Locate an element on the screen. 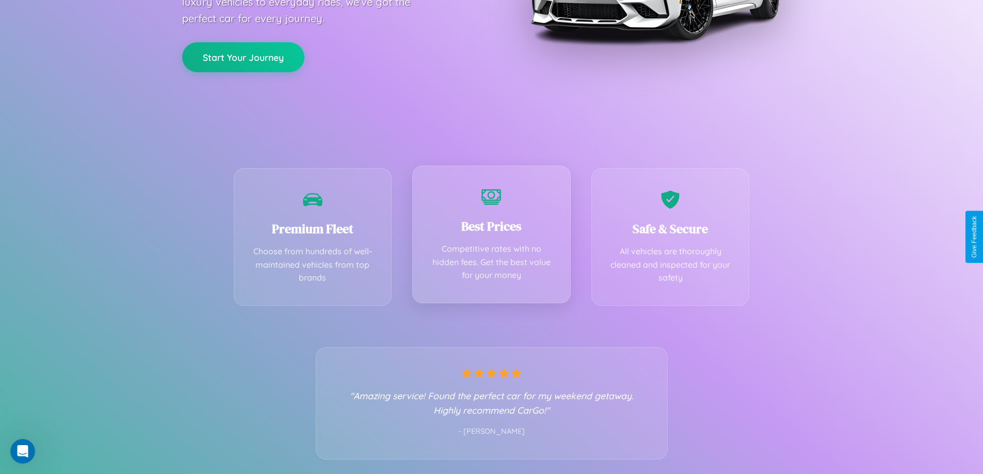 The height and width of the screenshot is (474, 983). p: All vehicles are thoroughly cleaned and inspected for your safety is located at coordinates (670, 265).